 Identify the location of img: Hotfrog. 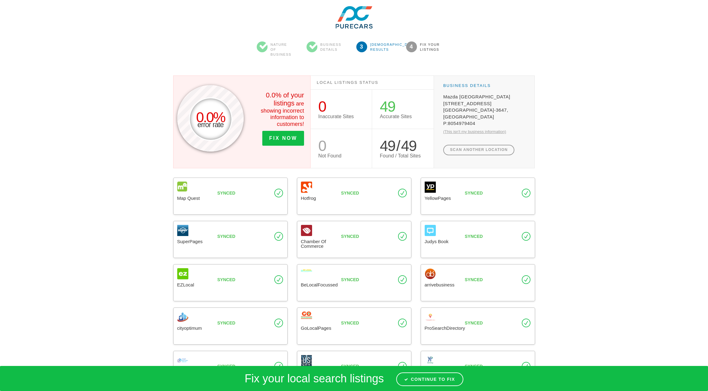
(307, 187).